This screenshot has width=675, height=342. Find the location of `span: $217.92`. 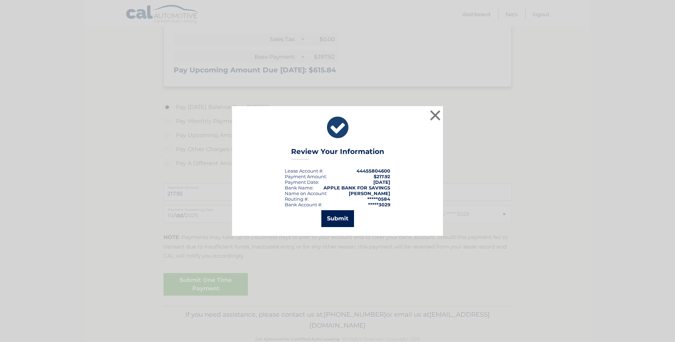

span: $217.92 is located at coordinates (382, 176).